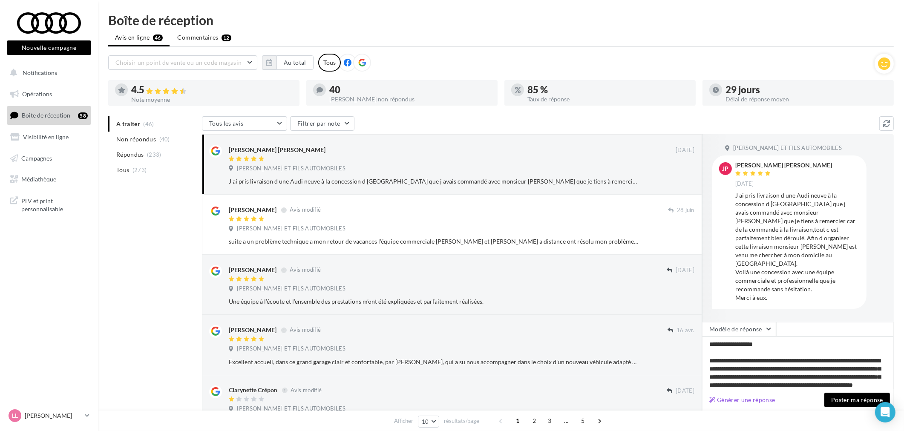 This screenshot has height=431, width=904. What do you see at coordinates (461, 421) in the screenshot?
I see `span: résultats/page` at bounding box center [461, 421].